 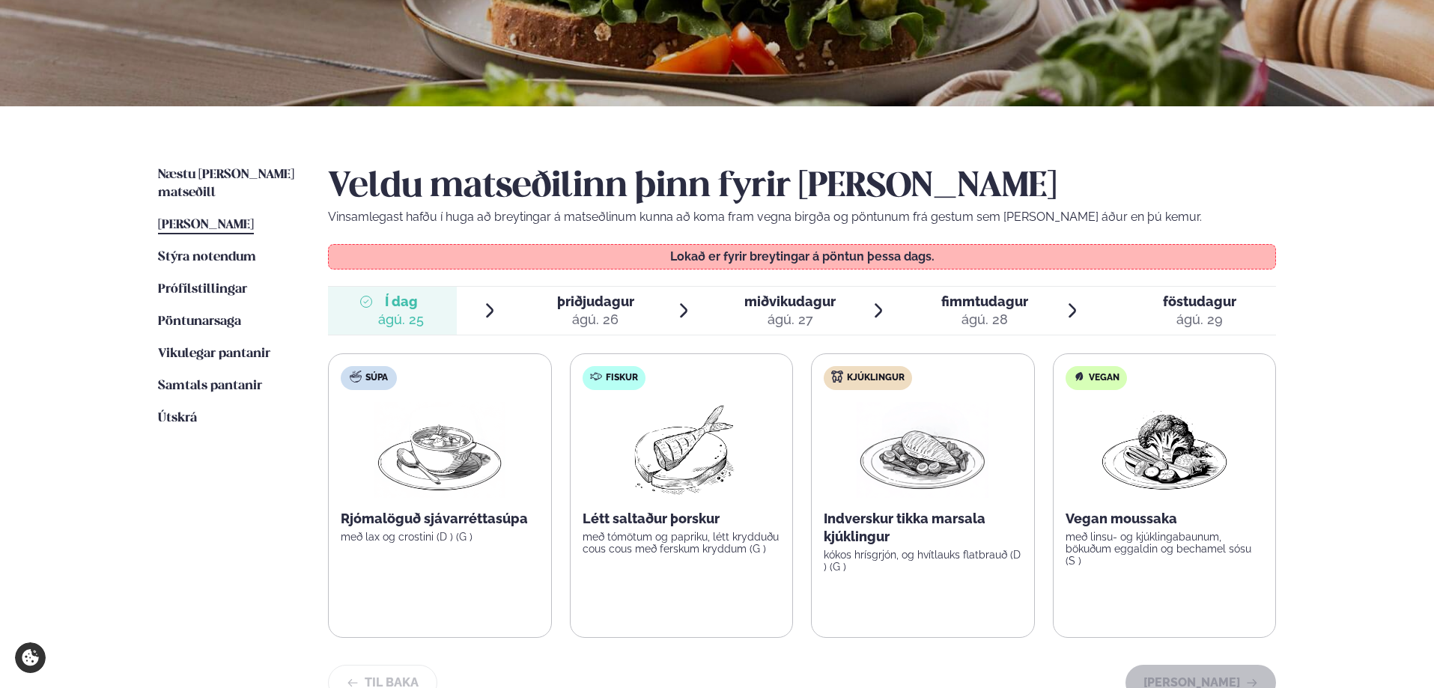 I want to click on div: ágú. 27, so click(x=790, y=320).